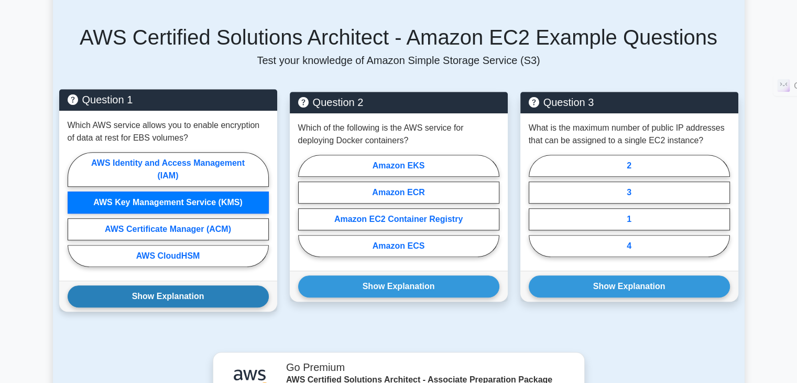  What do you see at coordinates (399, 37) in the screenshot?
I see `h5: AWS Certified Solutions Architect - Amazon EC2 Example Questions` at bounding box center [399, 37].